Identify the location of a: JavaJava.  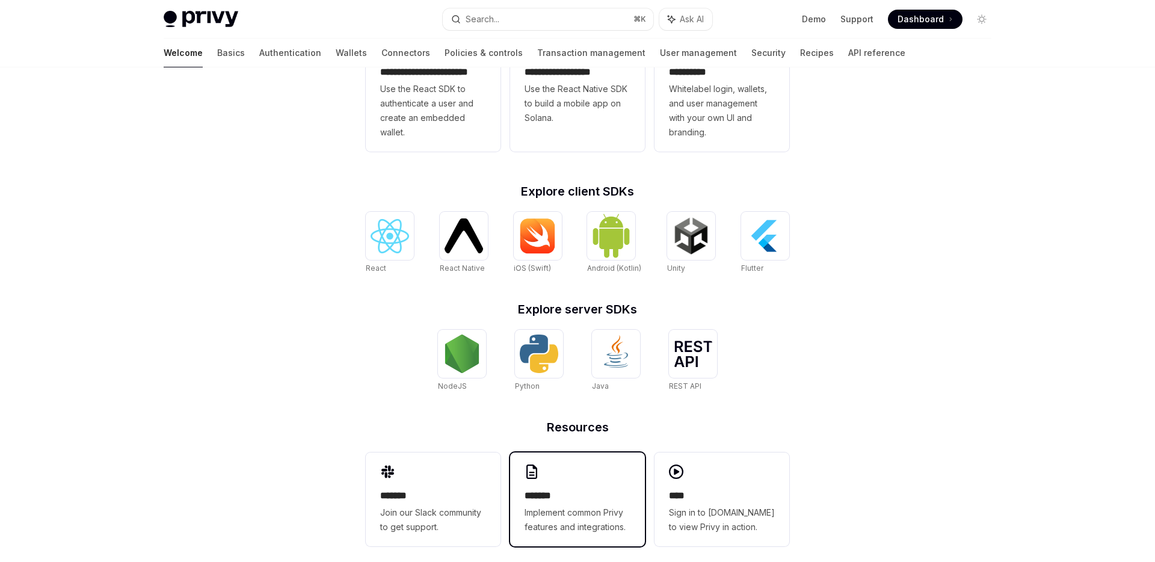
(616, 361).